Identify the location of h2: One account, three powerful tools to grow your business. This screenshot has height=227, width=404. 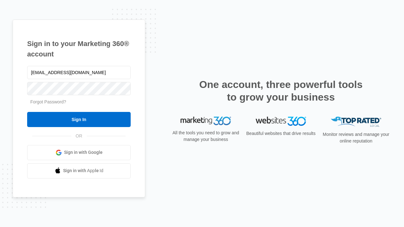
(281, 91).